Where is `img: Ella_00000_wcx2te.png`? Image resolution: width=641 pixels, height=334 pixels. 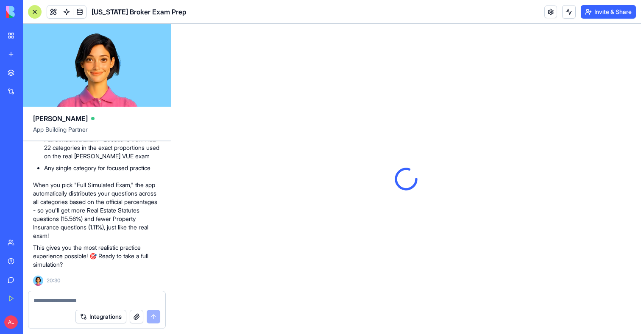
img: Ella_00000_wcx2te.png is located at coordinates (38, 281).